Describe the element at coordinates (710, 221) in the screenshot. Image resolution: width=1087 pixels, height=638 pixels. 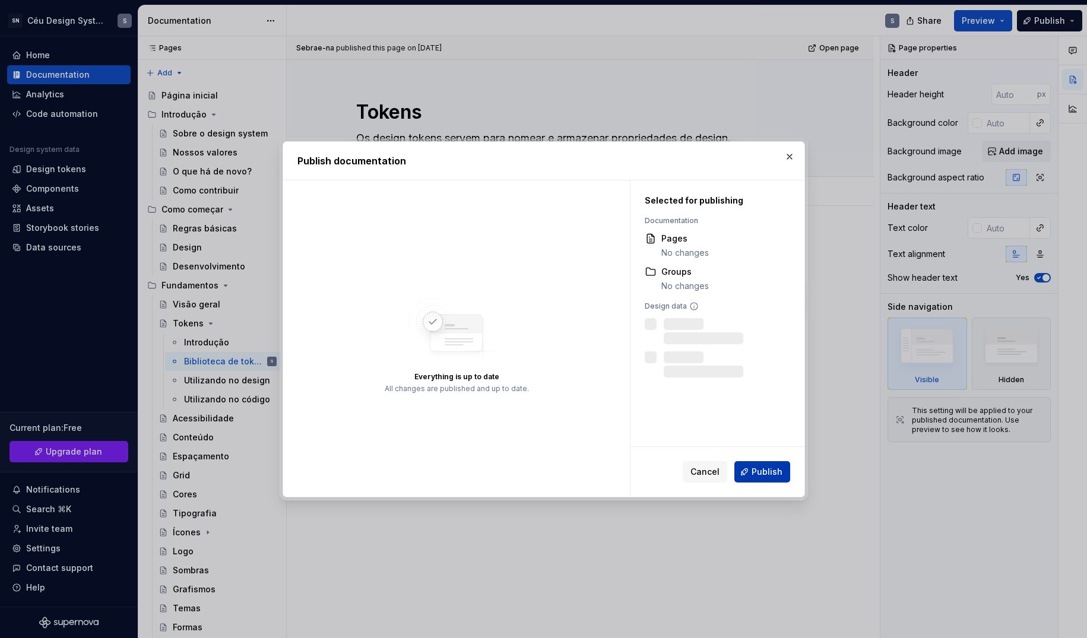
I see `div: Documentation` at that location.